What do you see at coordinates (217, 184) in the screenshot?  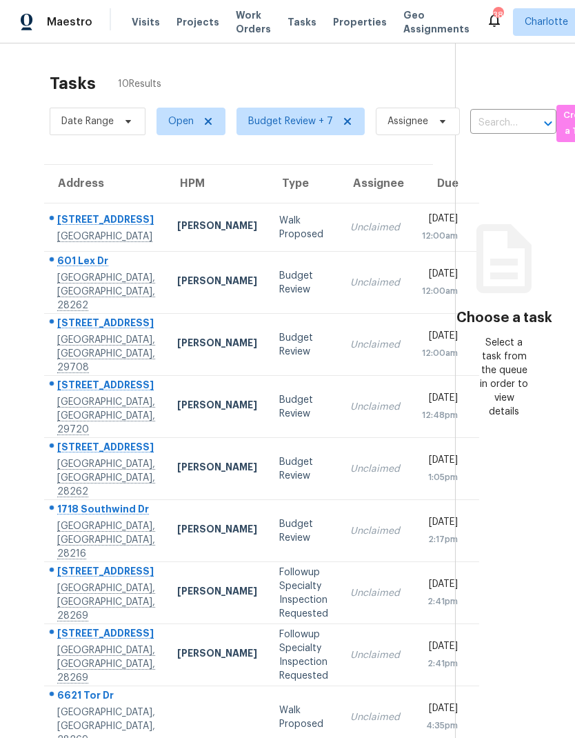 I see `th: HPM` at bounding box center [217, 184].